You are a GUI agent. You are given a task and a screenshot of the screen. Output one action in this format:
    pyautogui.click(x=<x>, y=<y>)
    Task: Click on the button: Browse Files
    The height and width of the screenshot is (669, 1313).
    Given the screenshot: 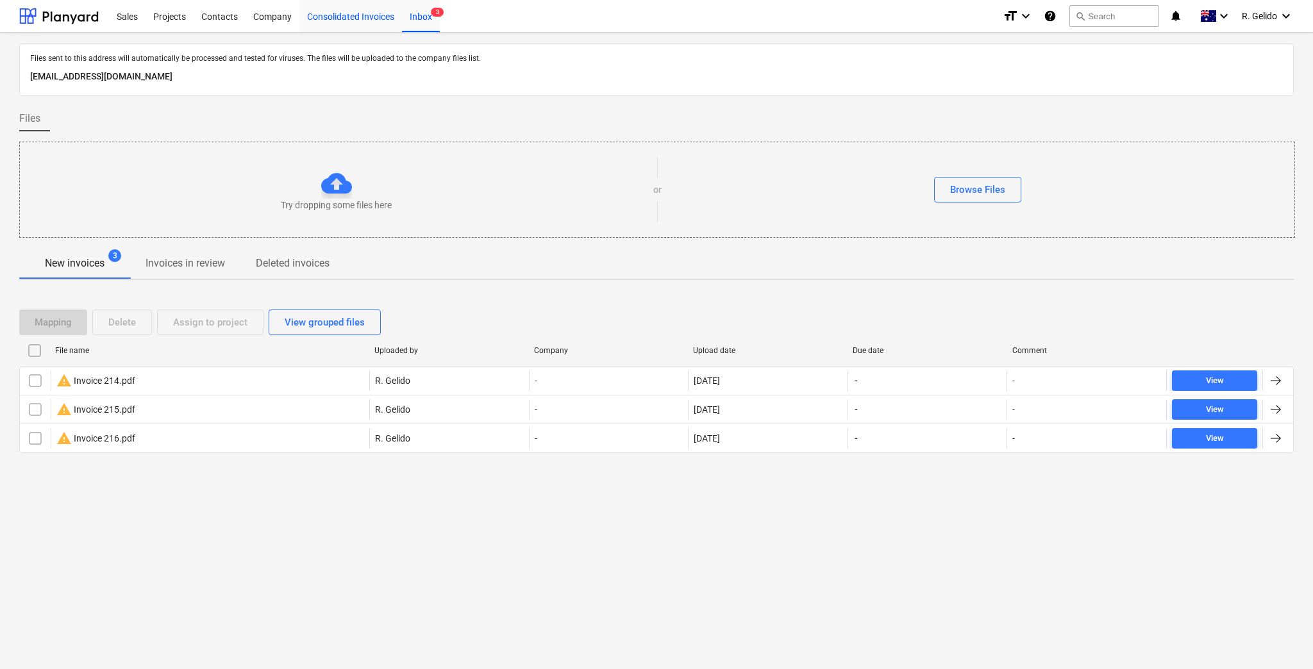 What is the action you would take?
    pyautogui.click(x=978, y=190)
    